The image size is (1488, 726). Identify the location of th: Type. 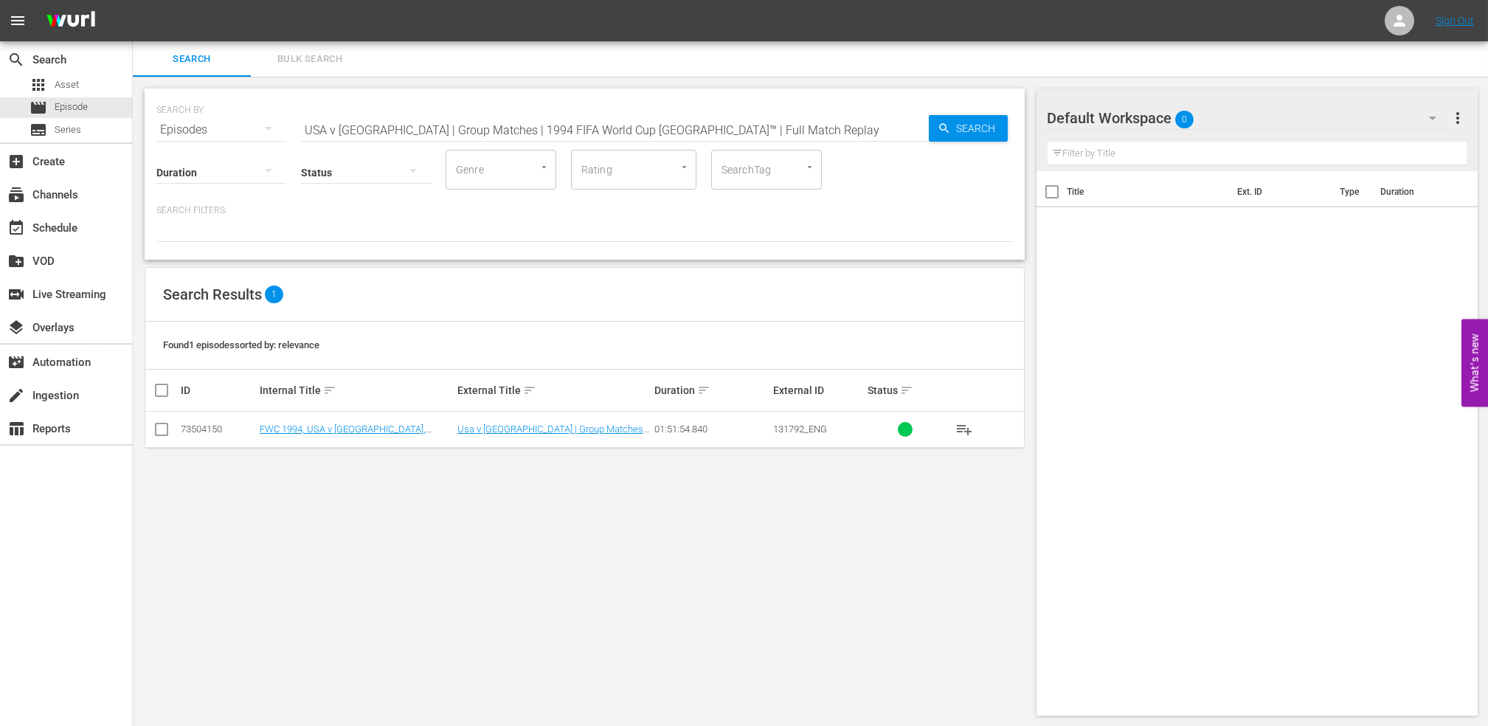
(1351, 192).